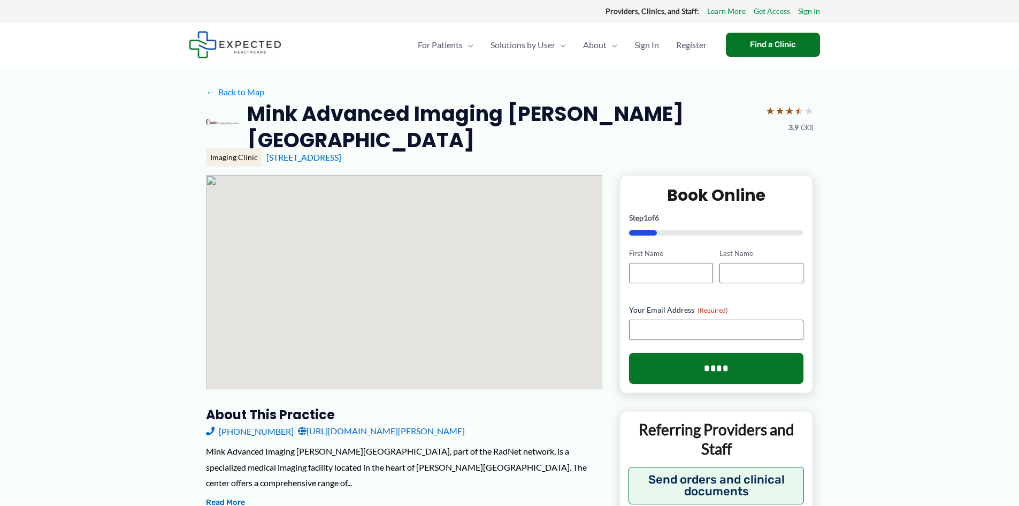  What do you see at coordinates (652, 11) in the screenshot?
I see `strong: Providers, Clinics, and Staff:` at bounding box center [652, 11].